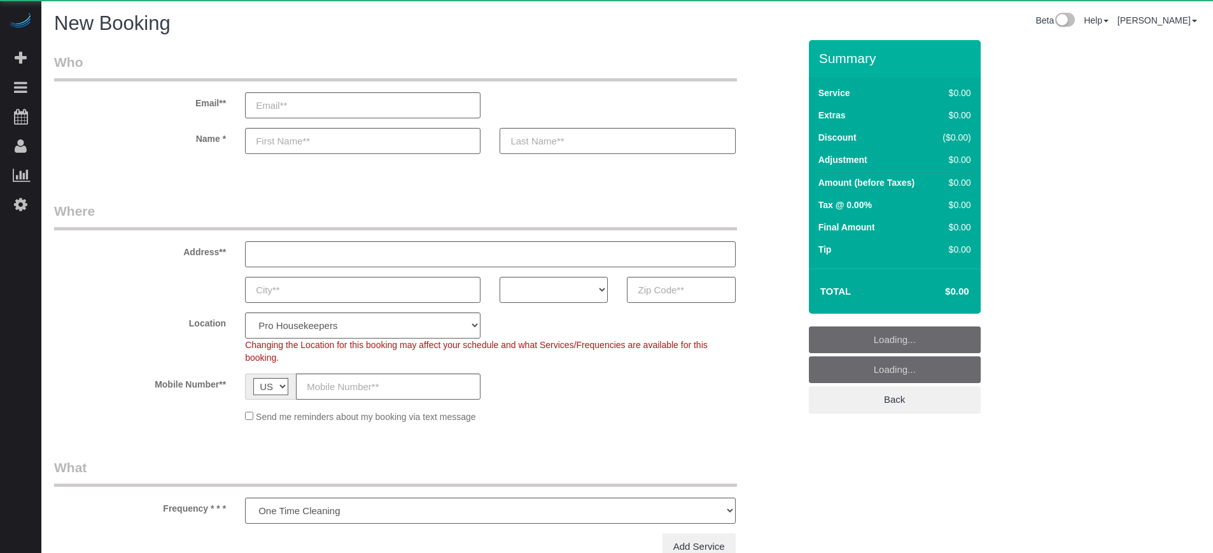 The width and height of the screenshot is (1213, 553). What do you see at coordinates (476, 351) in the screenshot?
I see `span: Changing the Location for this booking may affect your schedule and what Services/Frequencies are...` at bounding box center [476, 351].